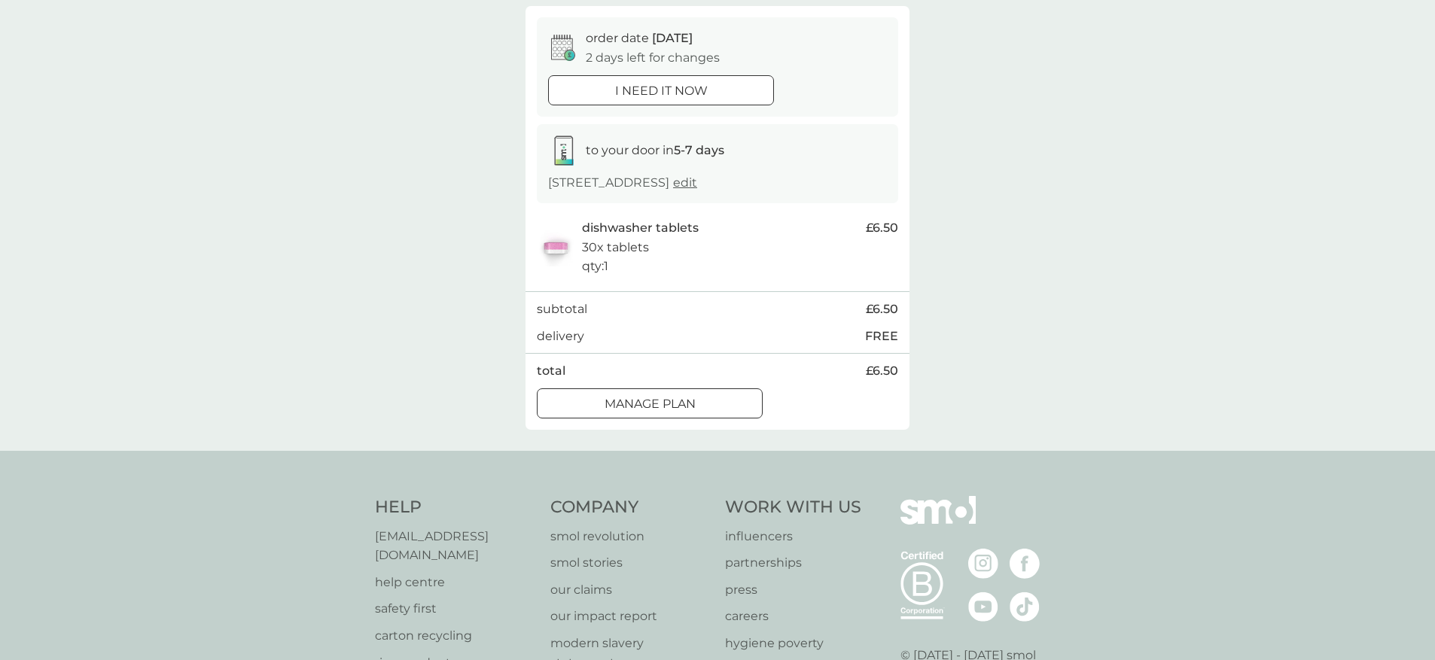 Image resolution: width=1435 pixels, height=660 pixels. I want to click on p: i need it now, so click(661, 91).